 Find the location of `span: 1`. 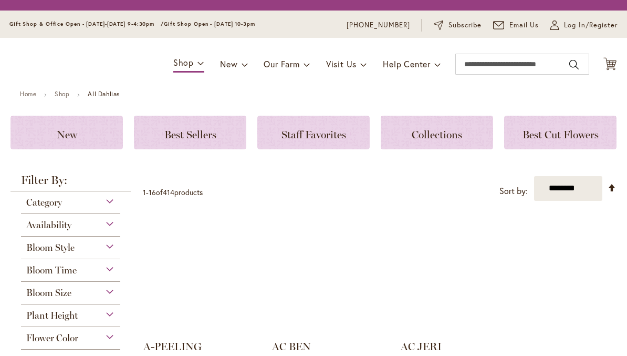

span: 1 is located at coordinates (144, 192).